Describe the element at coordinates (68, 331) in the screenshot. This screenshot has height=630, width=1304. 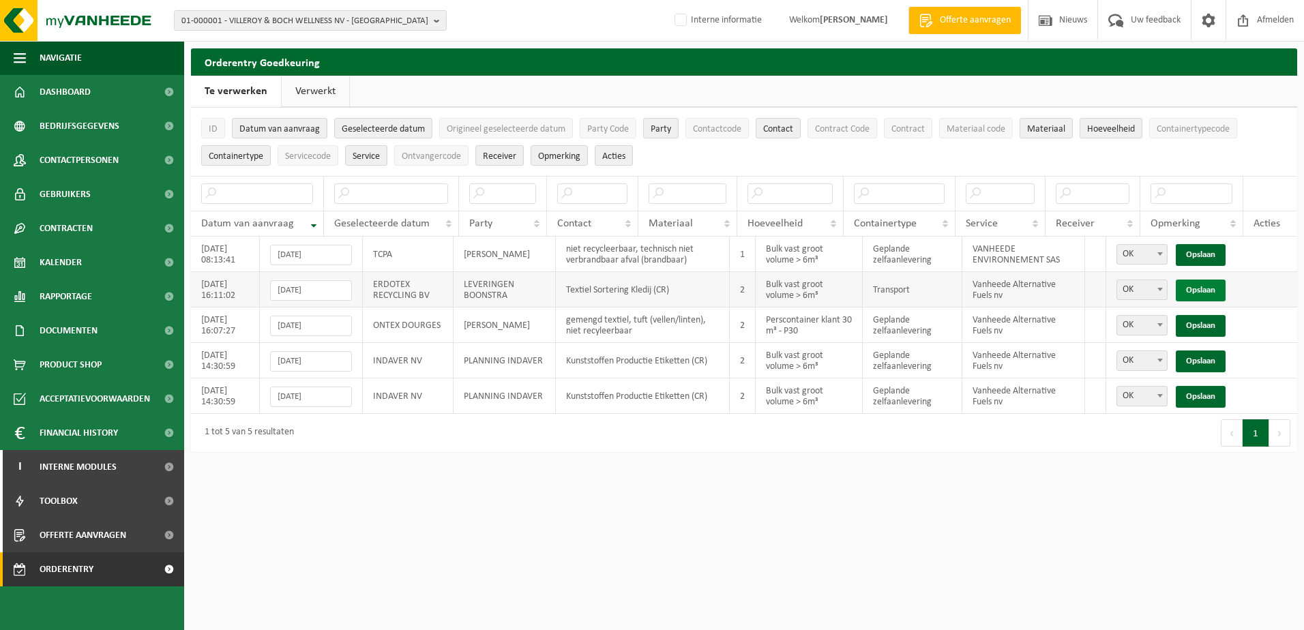
I see `span: Documenten` at that location.